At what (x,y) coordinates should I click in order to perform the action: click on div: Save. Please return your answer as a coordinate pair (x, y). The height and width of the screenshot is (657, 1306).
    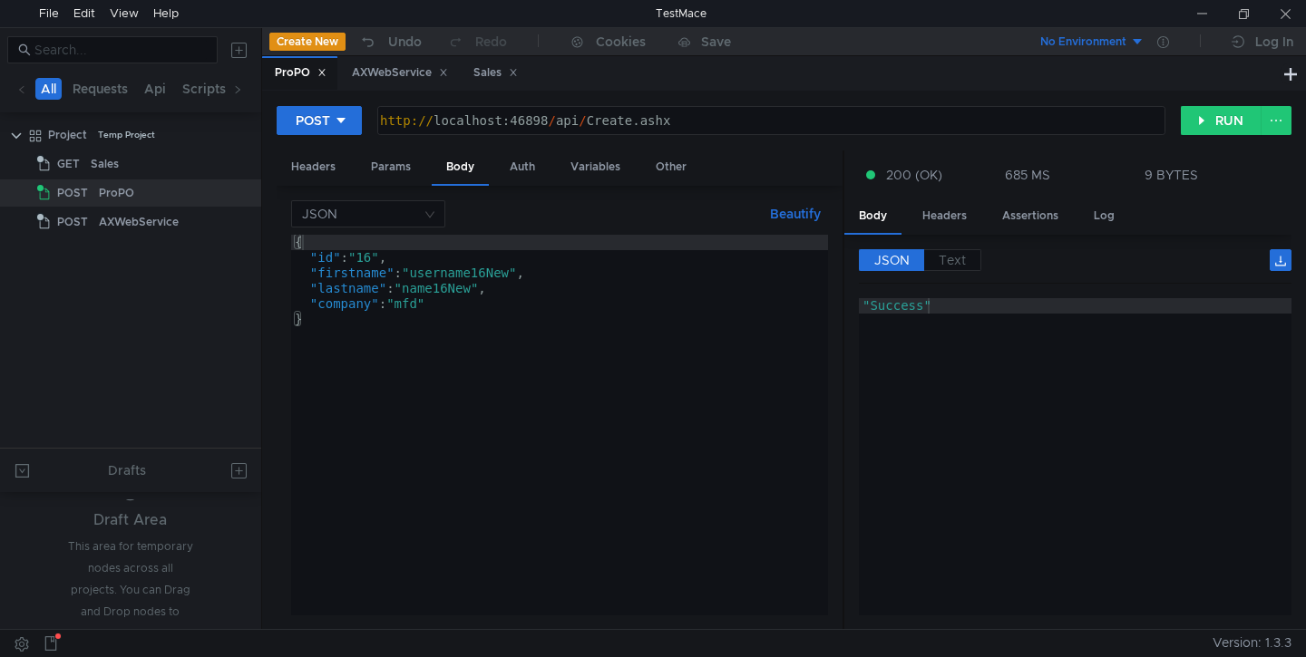
    Looking at the image, I should click on (715, 42).